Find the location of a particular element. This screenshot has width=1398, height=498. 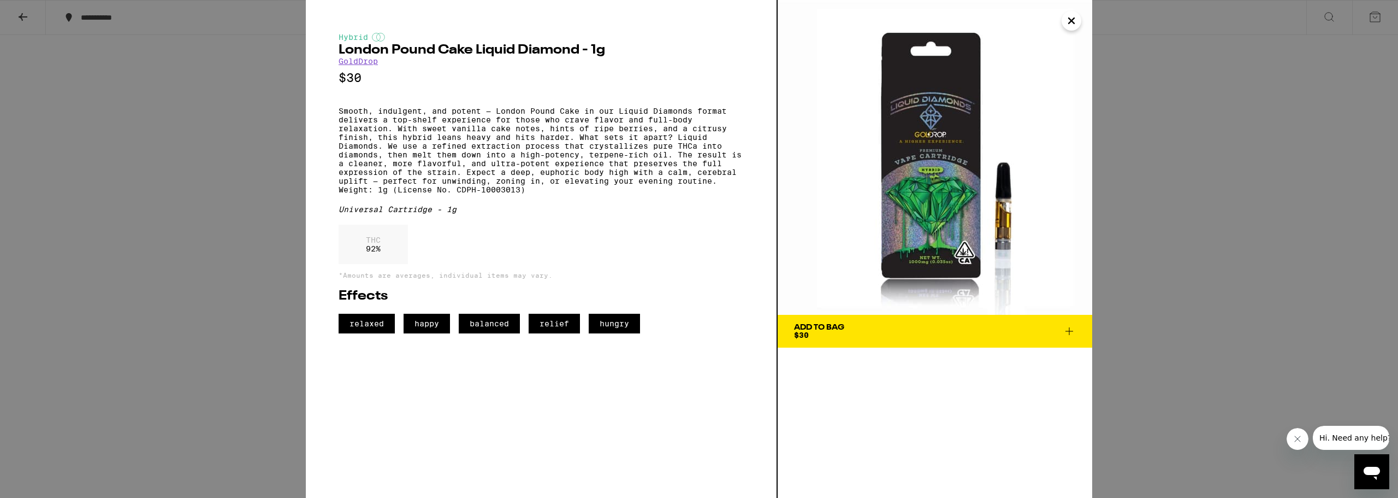

span: relaxed is located at coordinates (366, 323).